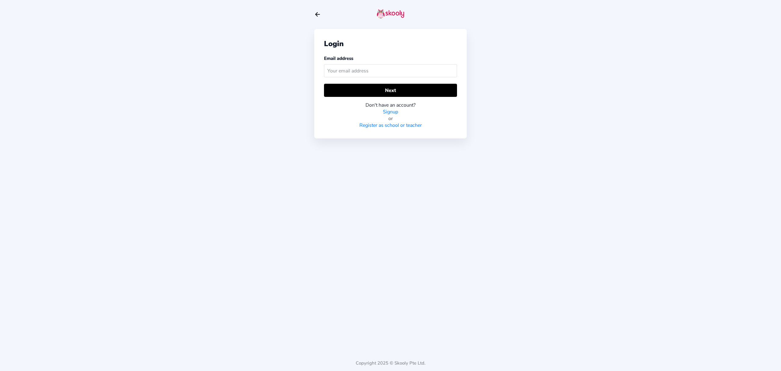 Image resolution: width=781 pixels, height=371 pixels. I want to click on input: Your email address, so click(391, 71).